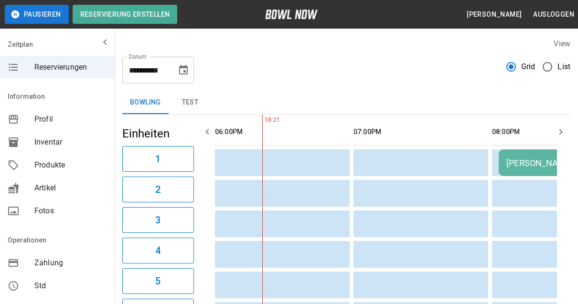 The image size is (578, 304). What do you see at coordinates (71, 286) in the screenshot?
I see `span: Std` at bounding box center [71, 286].